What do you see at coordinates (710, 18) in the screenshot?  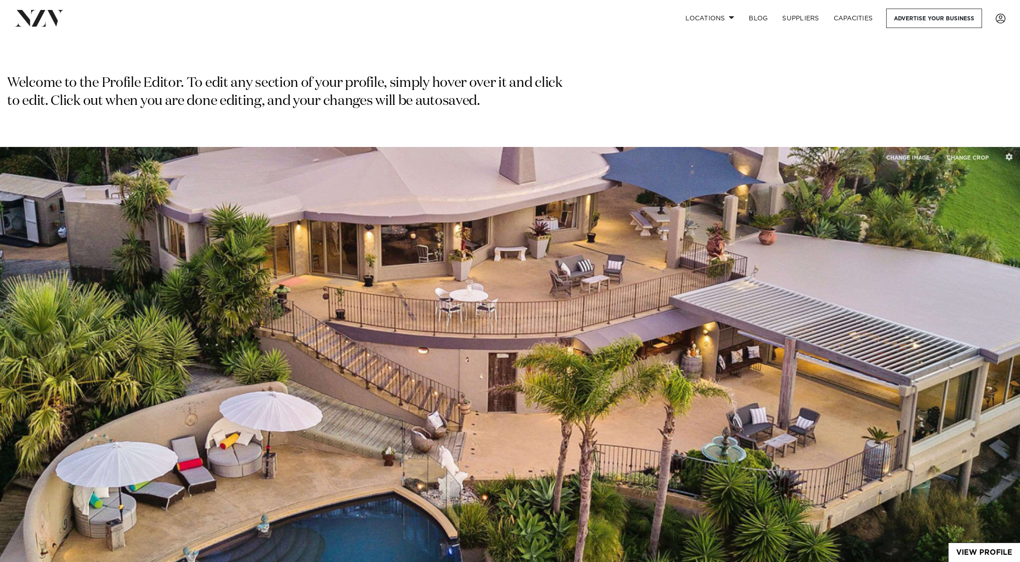 I see `a: Locations` at bounding box center [710, 18].